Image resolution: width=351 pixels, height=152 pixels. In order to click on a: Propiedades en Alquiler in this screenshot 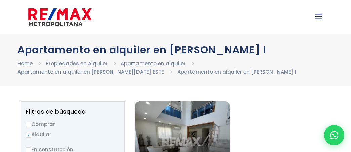, I will do `click(77, 63)`.